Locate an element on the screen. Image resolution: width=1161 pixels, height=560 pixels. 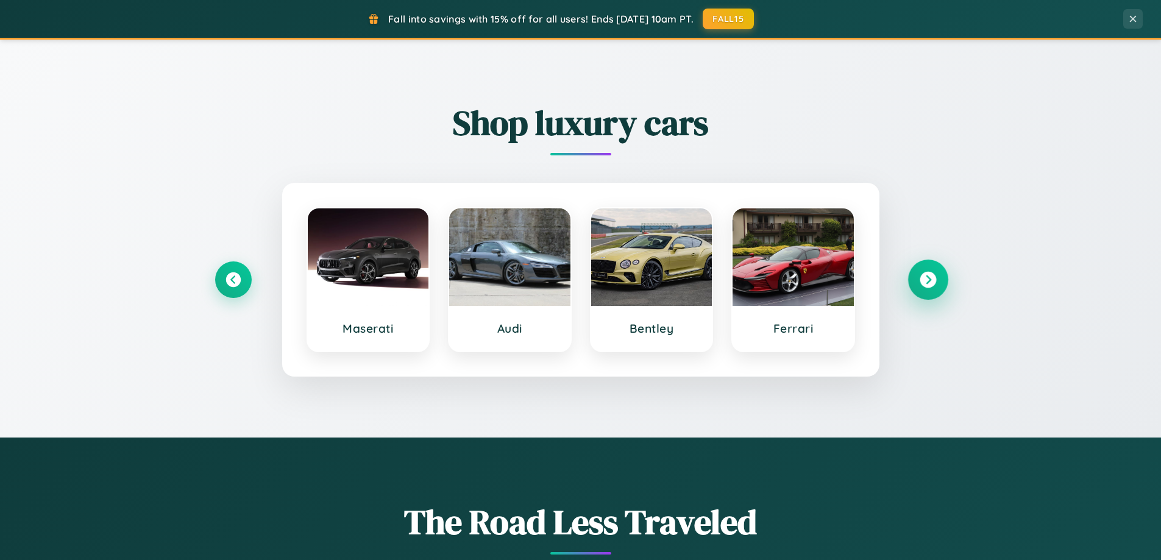
h1: The Road Less Traveled is located at coordinates (581, 522).